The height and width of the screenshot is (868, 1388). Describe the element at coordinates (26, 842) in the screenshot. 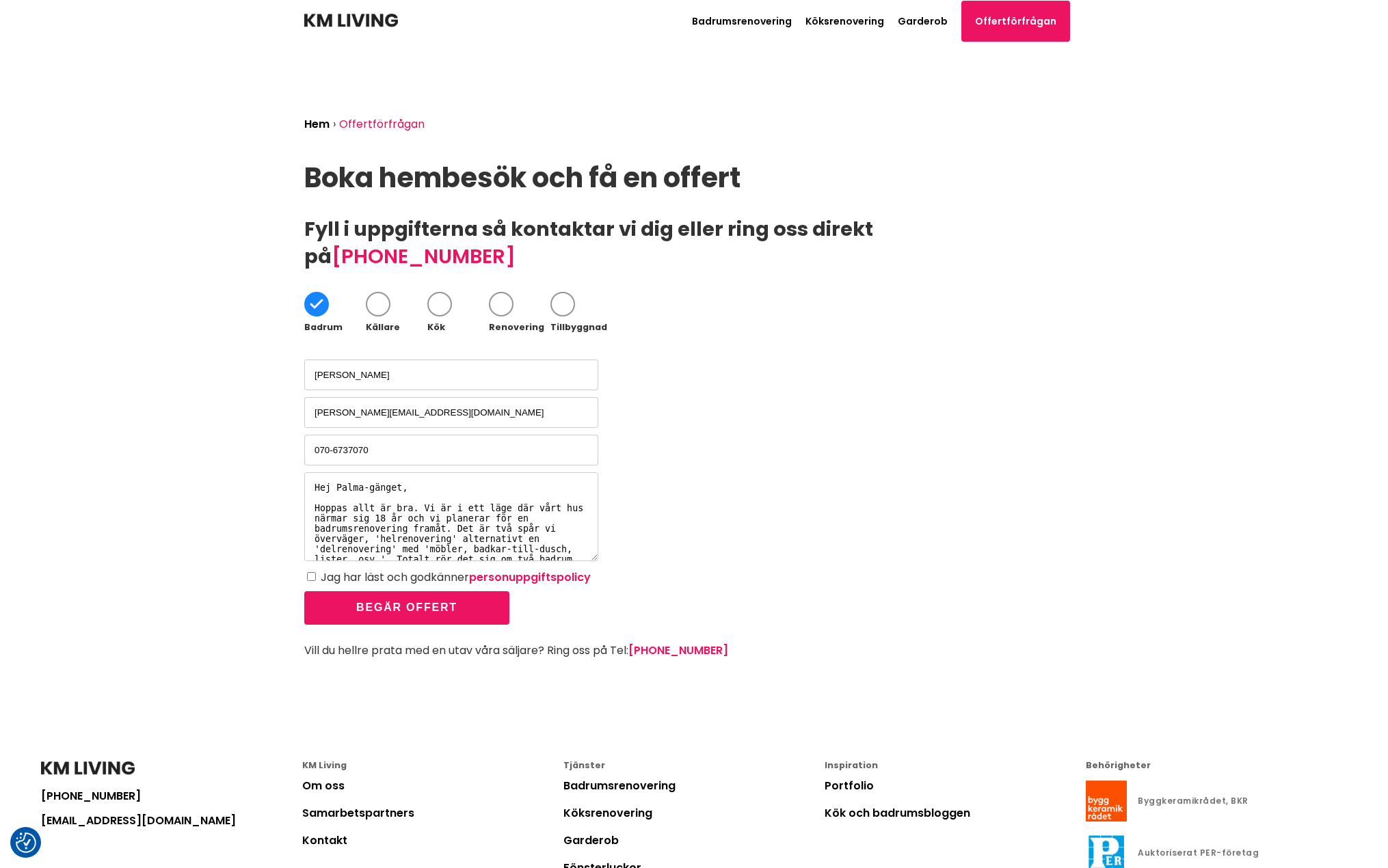

I see `img: Revisit consent button` at that location.